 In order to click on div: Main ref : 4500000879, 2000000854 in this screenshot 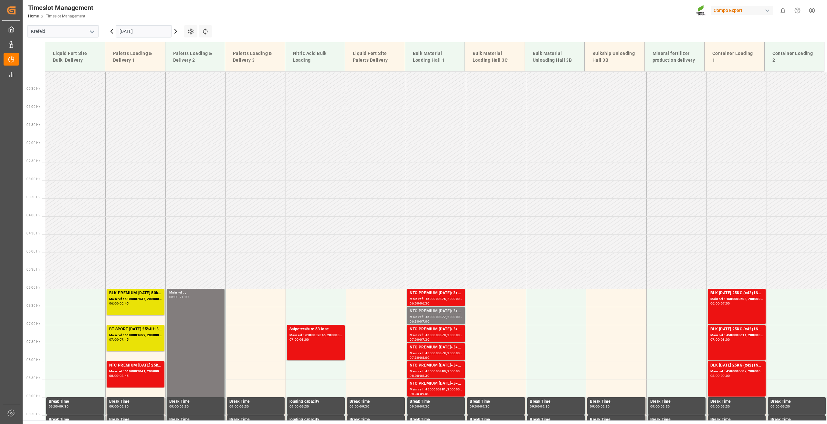, I will do `click(436, 353)`.